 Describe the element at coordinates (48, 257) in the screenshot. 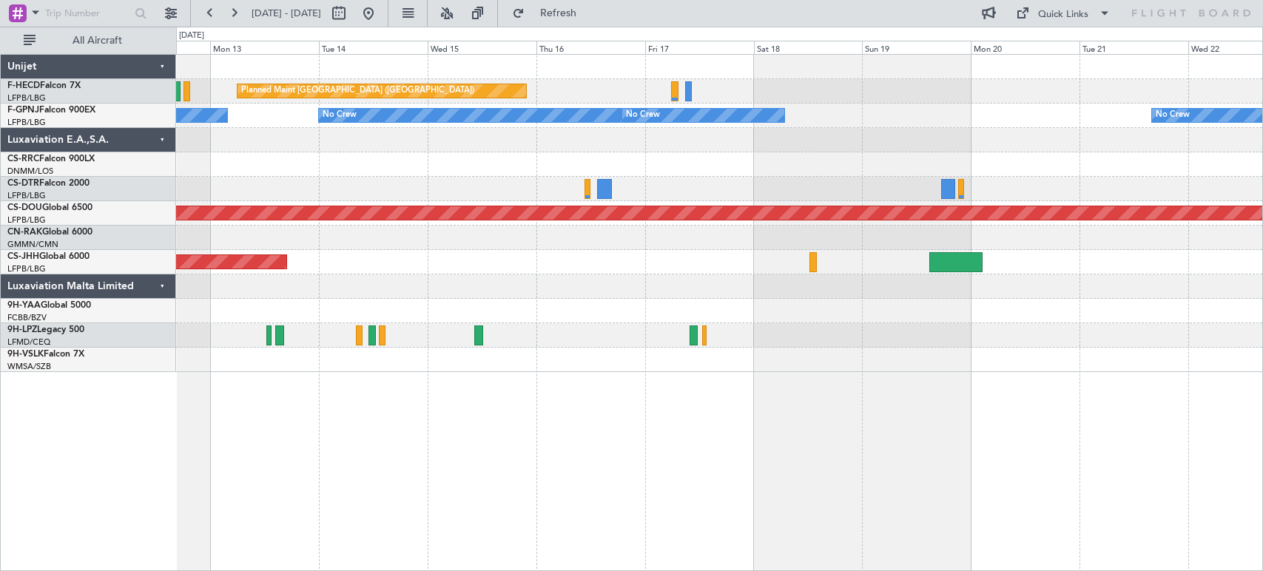

I see `a: CS-JHHGlobal 6000` at that location.